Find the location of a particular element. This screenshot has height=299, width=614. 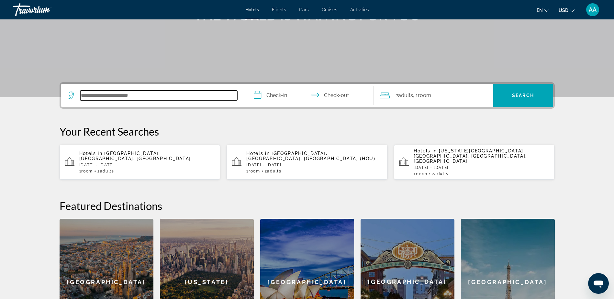

a: Hotels is located at coordinates (252, 10).